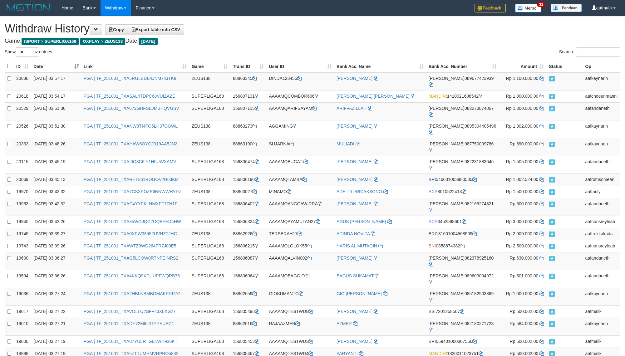  Describe the element at coordinates (56, 66) in the screenshot. I see `th: Date: activate to sort column ascending` at that location.